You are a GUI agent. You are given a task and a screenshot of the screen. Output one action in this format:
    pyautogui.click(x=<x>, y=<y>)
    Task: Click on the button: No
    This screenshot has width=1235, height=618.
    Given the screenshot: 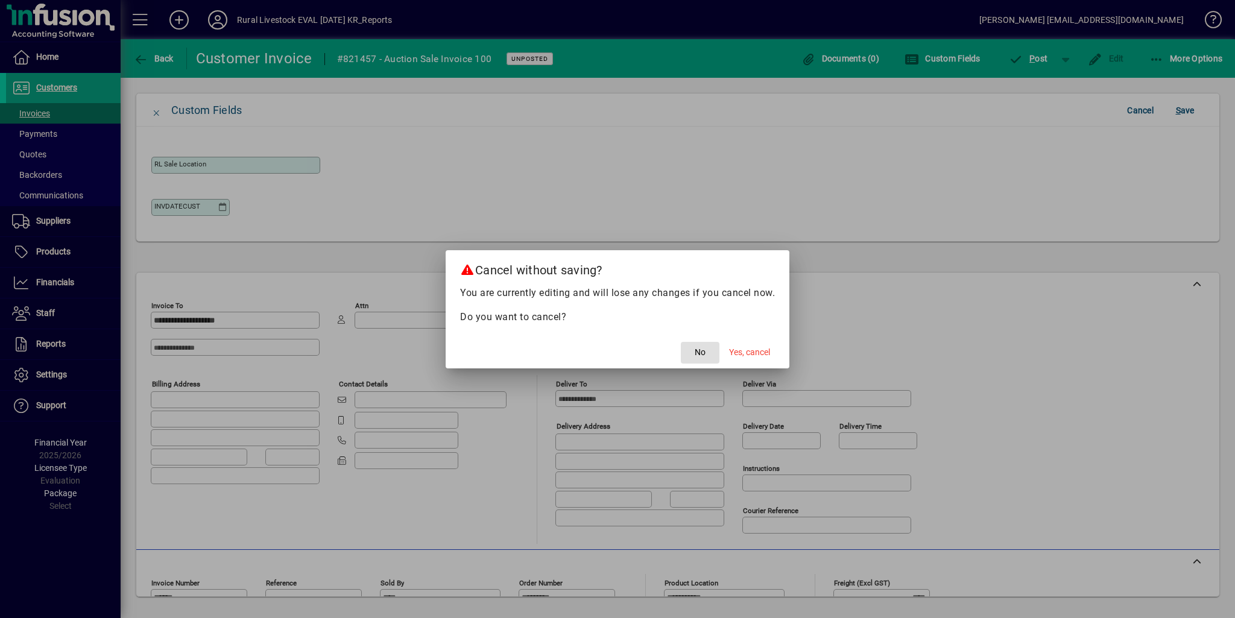 What is the action you would take?
    pyautogui.click(x=700, y=353)
    